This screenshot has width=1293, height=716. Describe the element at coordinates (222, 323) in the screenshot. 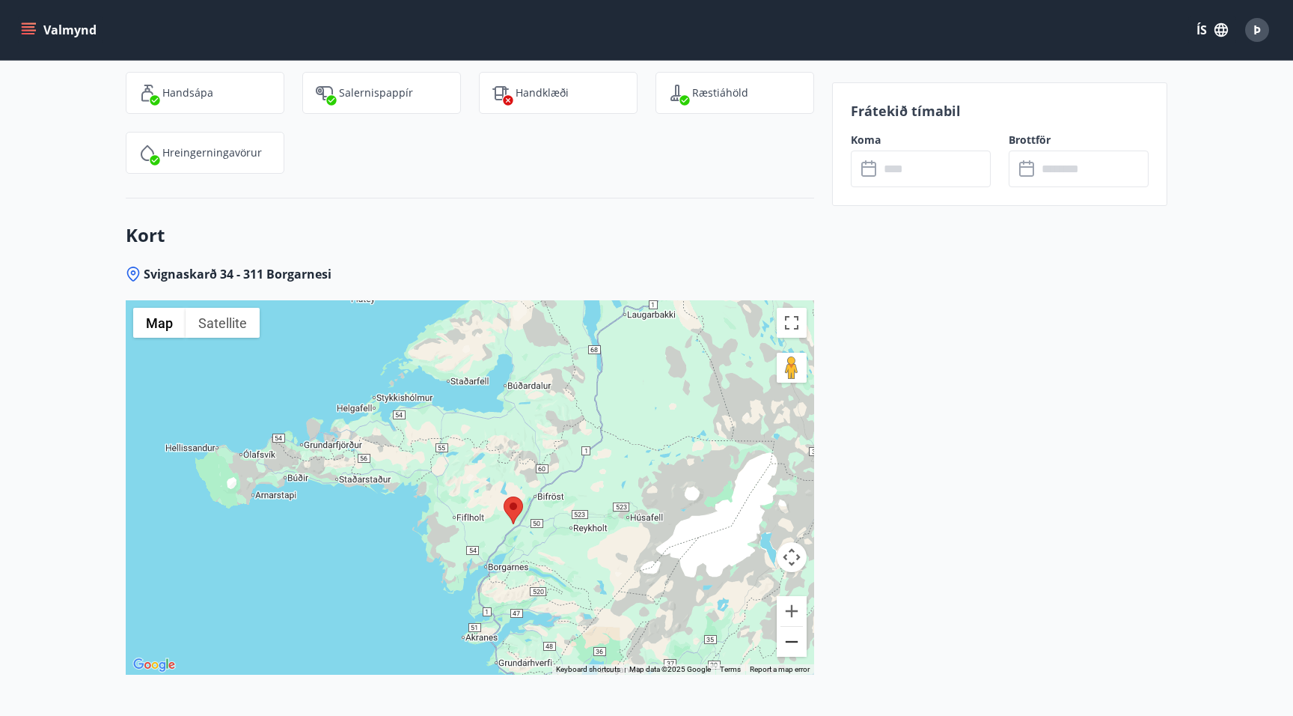

I see `button: Show satellite imagery` at that location.